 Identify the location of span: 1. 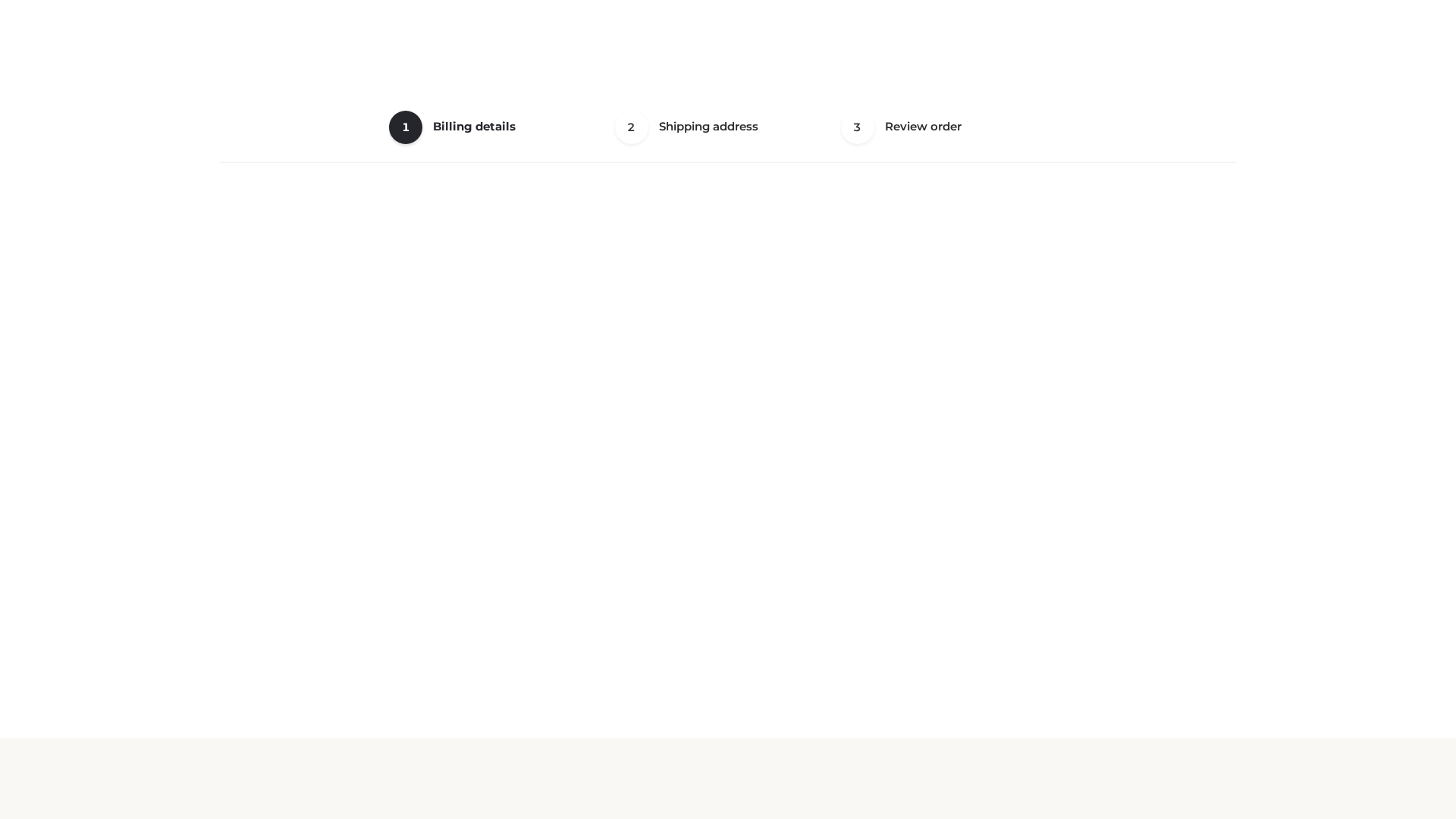
(406, 127).